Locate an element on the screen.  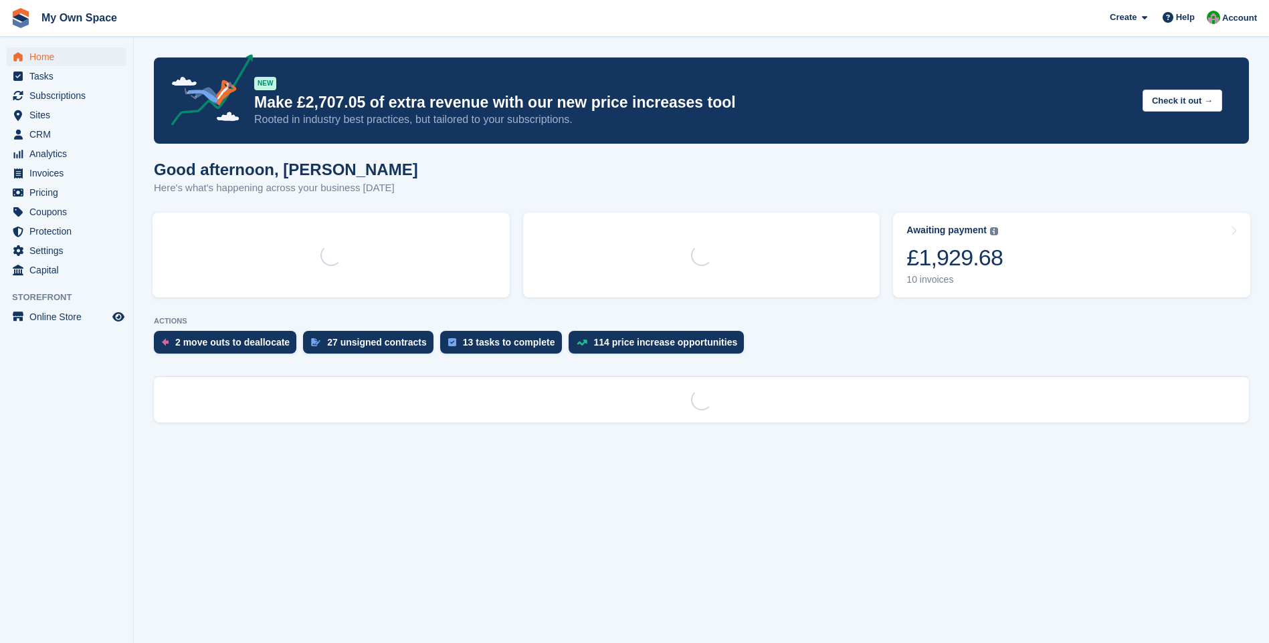
p: Make £2,707.05 of extra revenue with our new price increases tool is located at coordinates (693, 102).